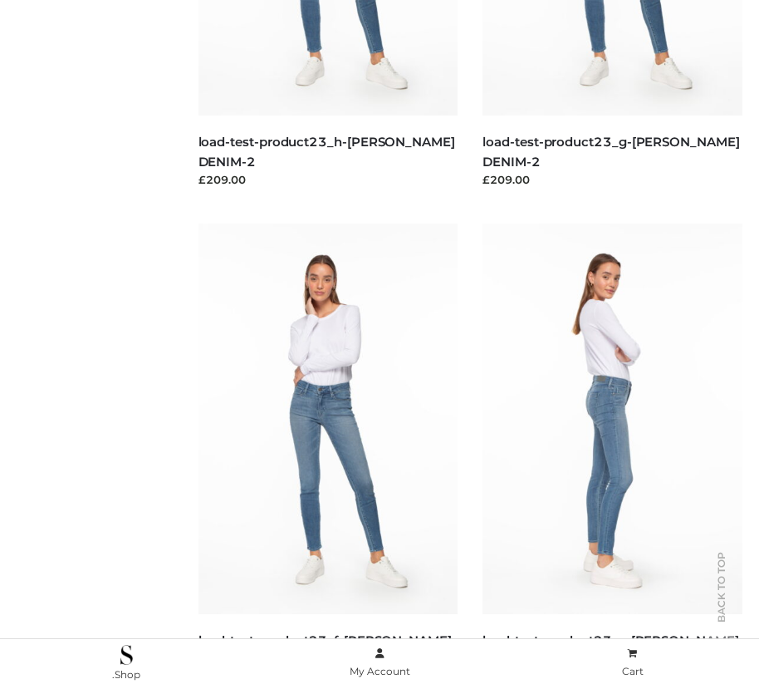 This screenshot has width=759, height=689. What do you see at coordinates (126, 655) in the screenshot?
I see `img: .Shop` at bounding box center [126, 655].